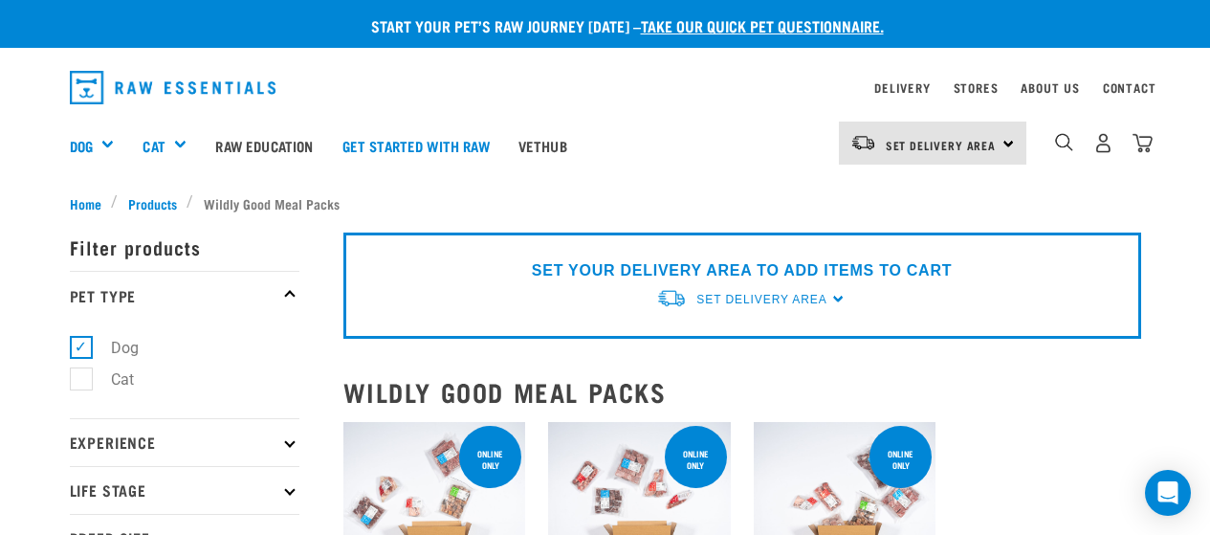  What do you see at coordinates (85, 203) in the screenshot?
I see `span: Home` at bounding box center [85, 203].